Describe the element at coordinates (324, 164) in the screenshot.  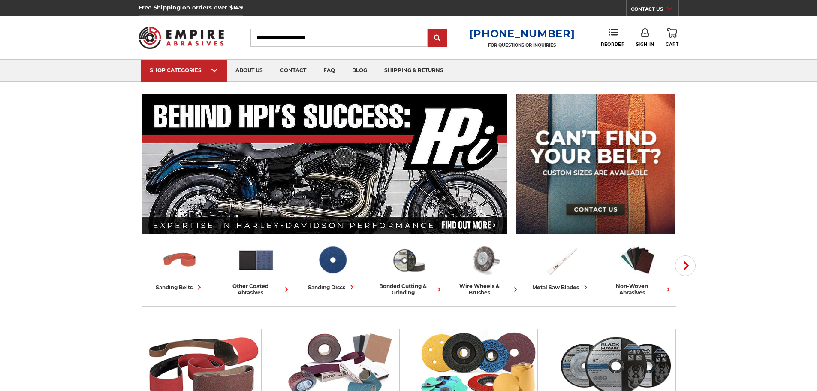
I see `img: Banner for an interview featuring Horsepower Inc who makes Harley performance upgrades featured o...` at that location.